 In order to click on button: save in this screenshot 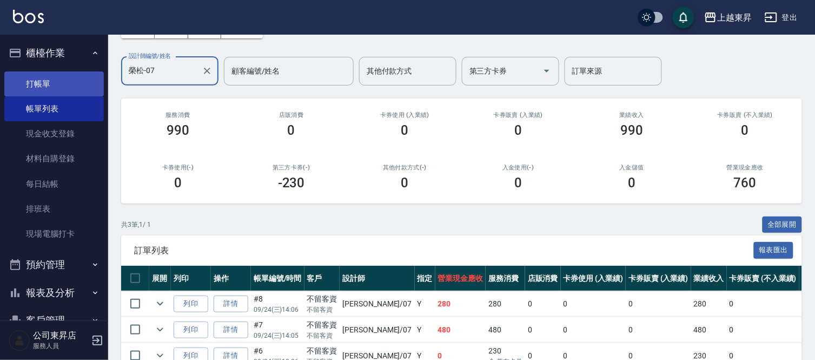, I will do `click(684, 17)`.